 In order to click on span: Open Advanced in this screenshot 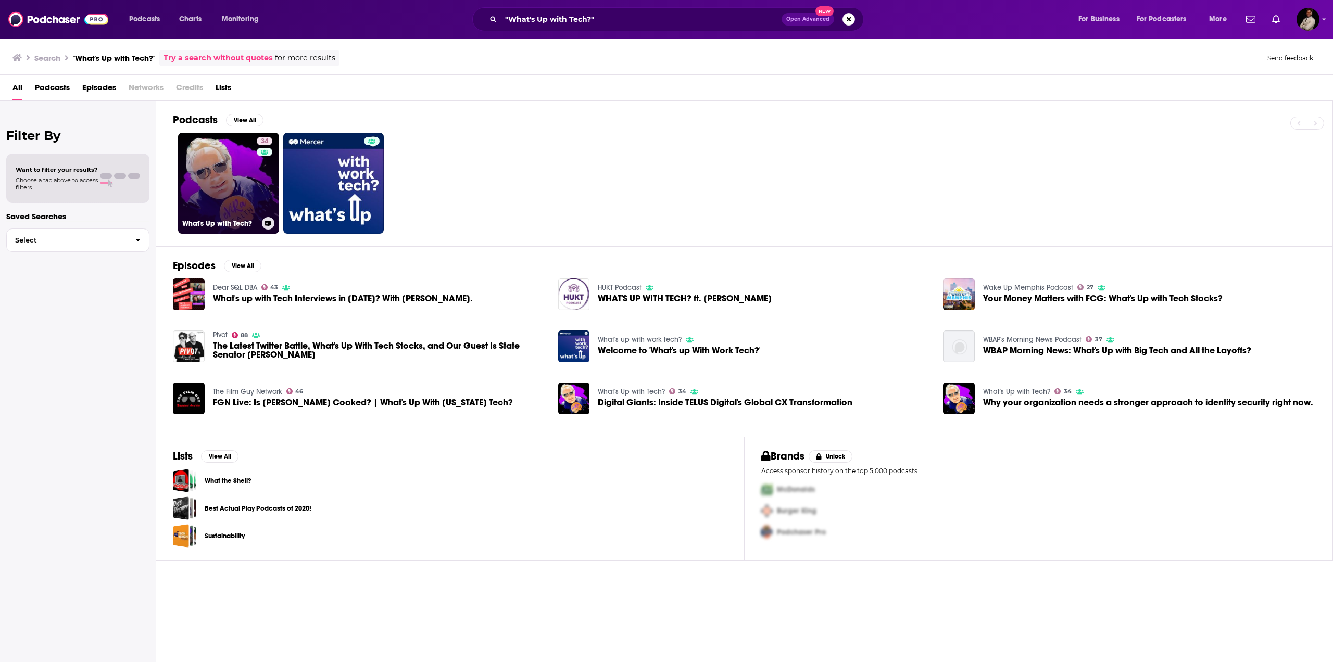, I will do `click(808, 19)`.